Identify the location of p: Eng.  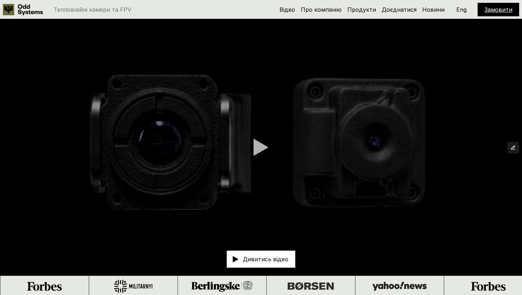
(461, 10).